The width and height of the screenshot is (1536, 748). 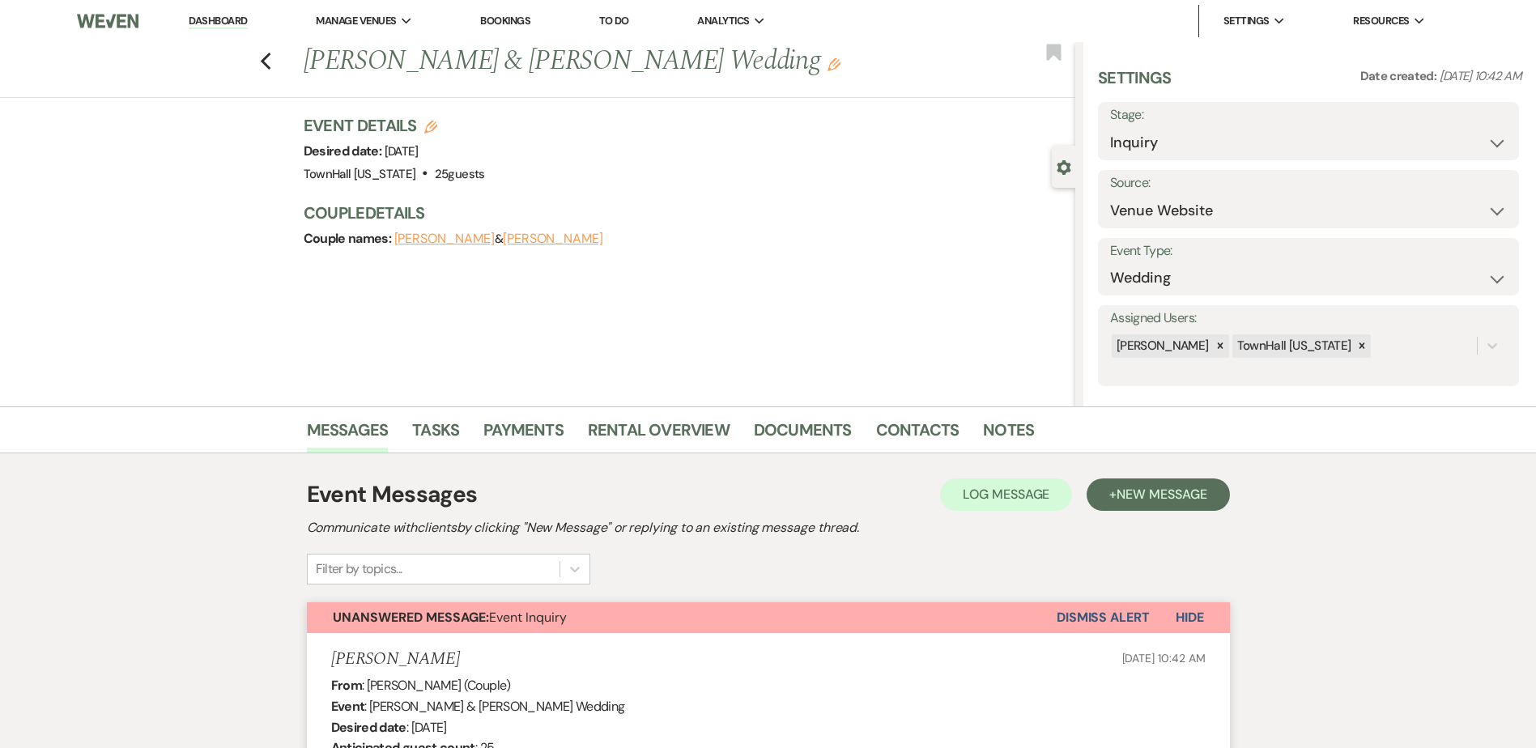 What do you see at coordinates (436, 435) in the screenshot?
I see `a: Tasks` at bounding box center [436, 435].